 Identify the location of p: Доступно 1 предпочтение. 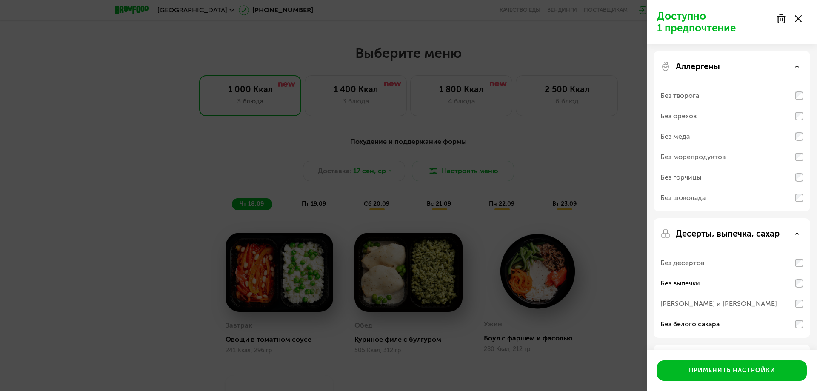
(714, 22).